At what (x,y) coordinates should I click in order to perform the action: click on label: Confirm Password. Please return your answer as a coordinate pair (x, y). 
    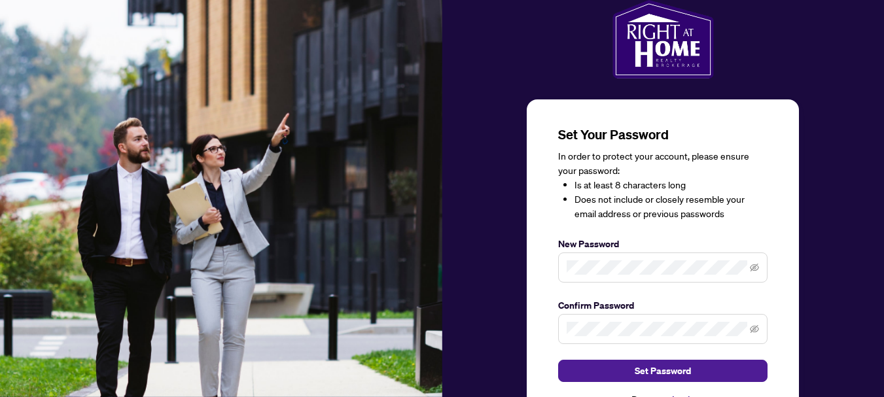
    Looking at the image, I should click on (663, 305).